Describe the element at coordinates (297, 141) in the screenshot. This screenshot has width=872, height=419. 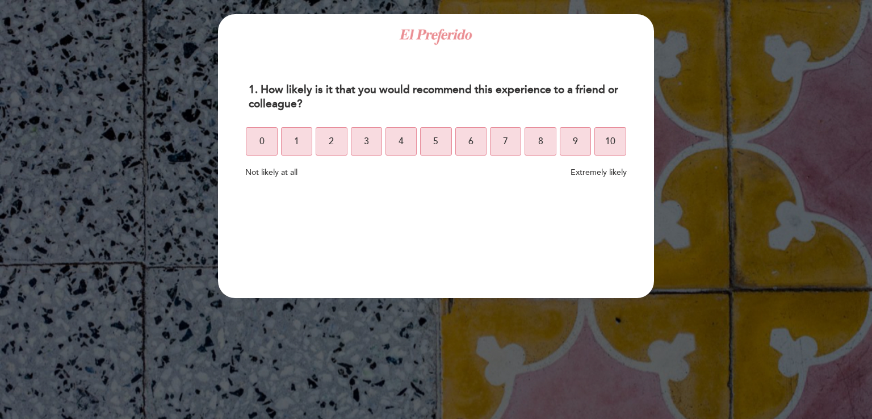
I see `span: 1` at that location.